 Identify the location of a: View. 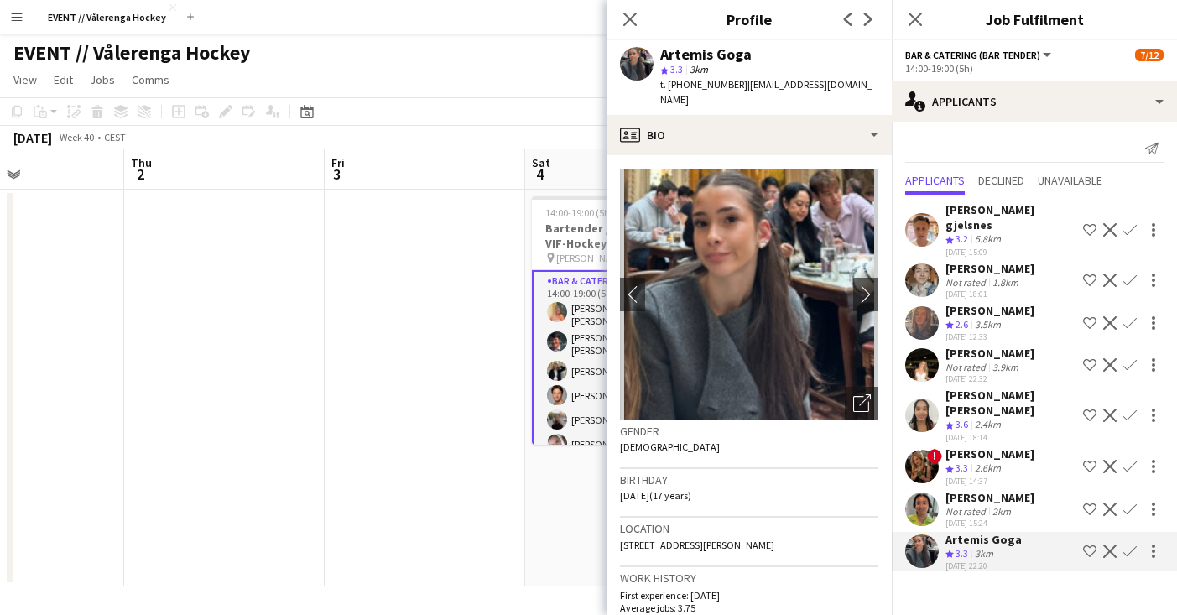
(25, 80).